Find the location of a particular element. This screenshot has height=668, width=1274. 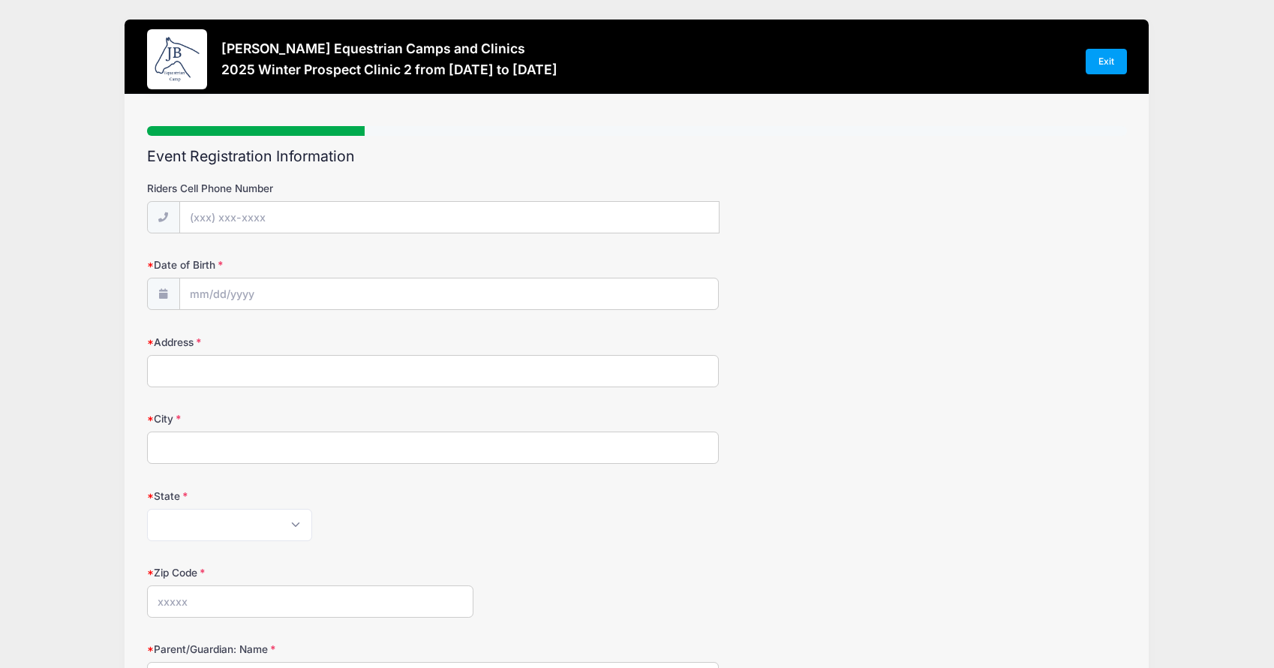

label: Riders Cell Phone Number is located at coordinates (311, 188).